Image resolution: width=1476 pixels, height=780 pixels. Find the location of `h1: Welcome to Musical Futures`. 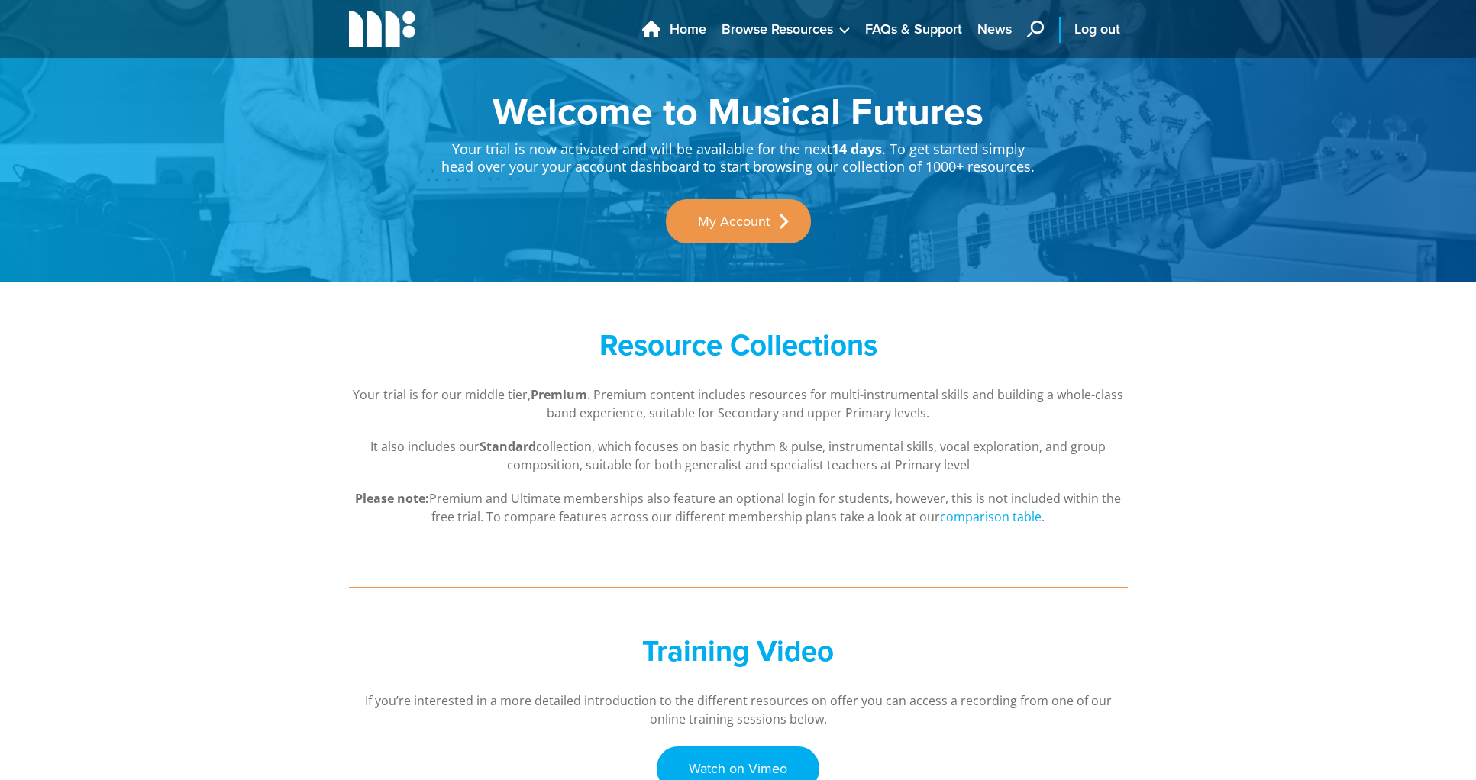

h1: Welcome to Musical Futures is located at coordinates (738, 111).